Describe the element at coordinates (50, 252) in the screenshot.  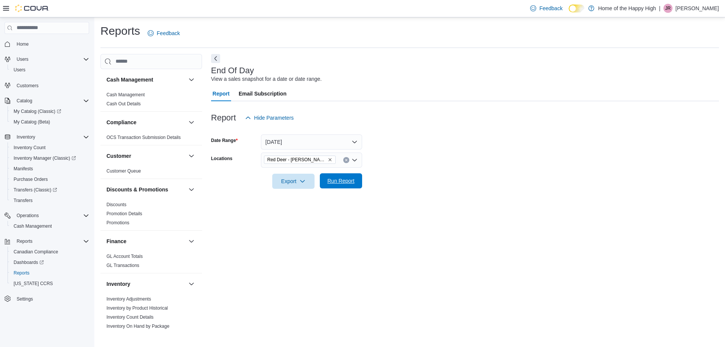
I see `span: Canadian Compliance` at that location.